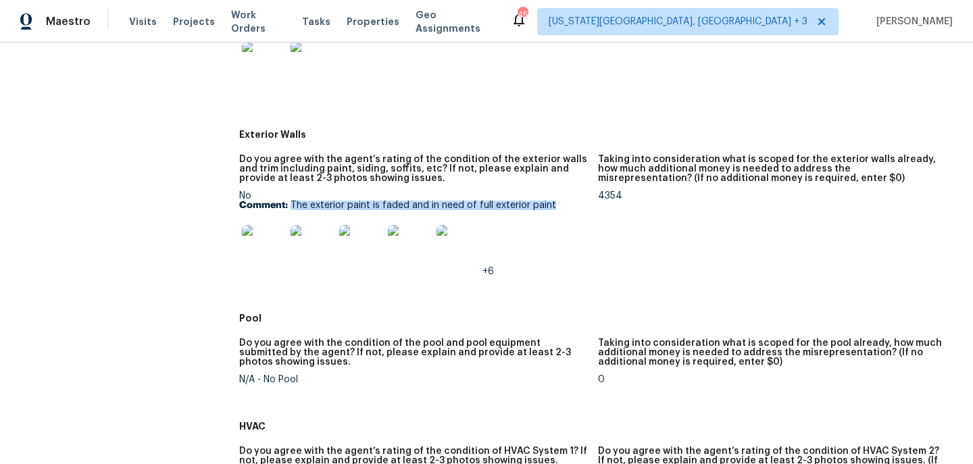 The height and width of the screenshot is (464, 973). I want to click on span: +6, so click(488, 272).